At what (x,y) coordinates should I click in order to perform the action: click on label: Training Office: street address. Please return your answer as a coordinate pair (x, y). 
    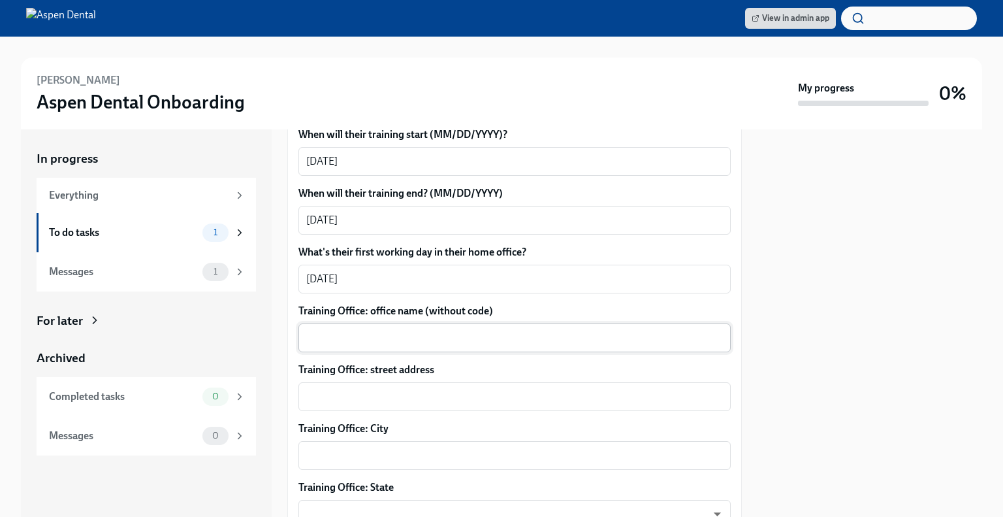
    Looking at the image, I should click on (515, 370).